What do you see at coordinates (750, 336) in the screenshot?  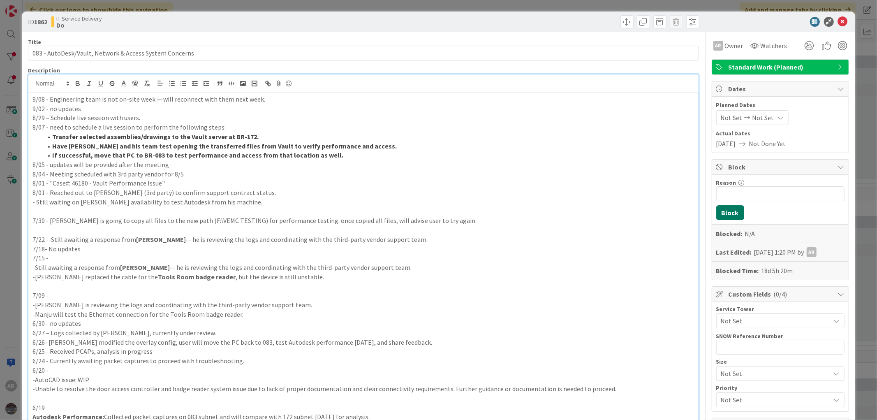 I see `label: SNOW Reference Number` at bounding box center [750, 336].